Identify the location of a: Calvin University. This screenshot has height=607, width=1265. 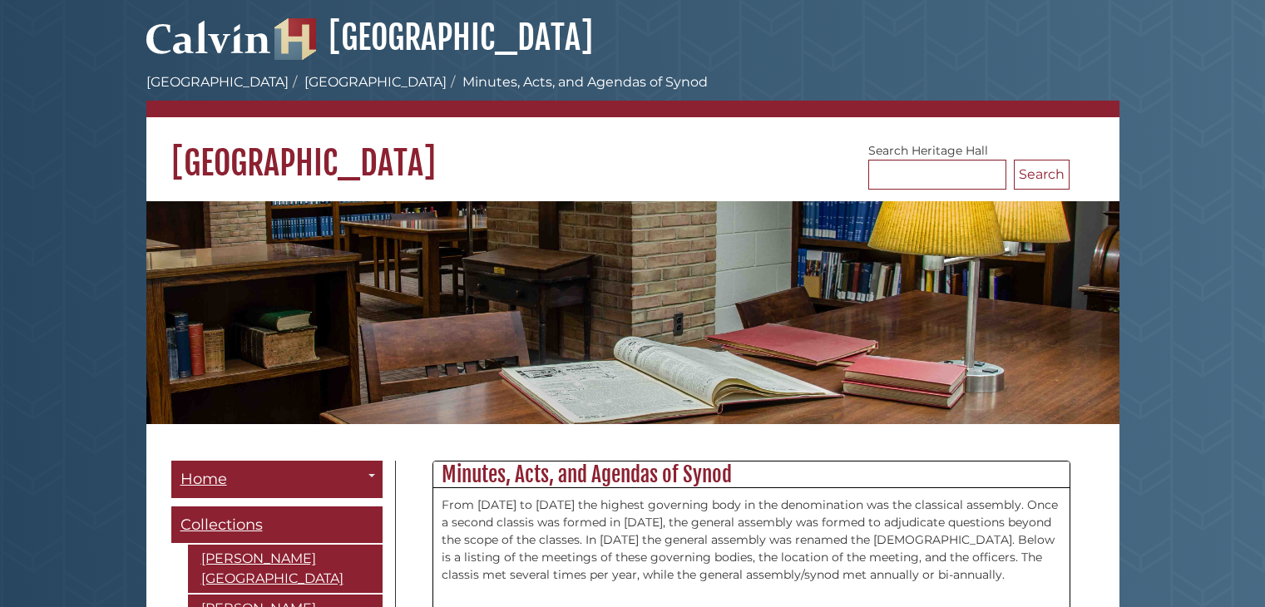
(209, 46).